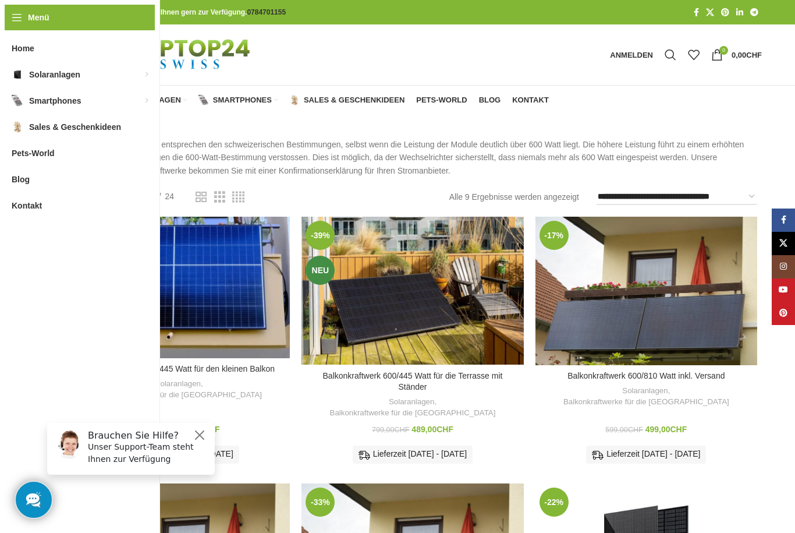 The image size is (795, 533). I want to click on span: Anmelden, so click(632, 55).